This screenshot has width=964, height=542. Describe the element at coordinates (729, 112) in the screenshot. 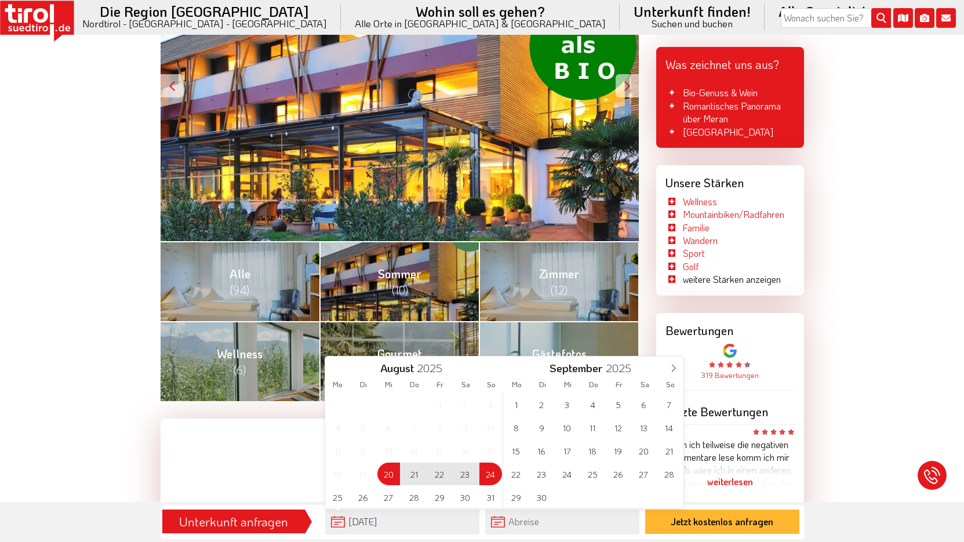

I see `li: Romantisches Panorama über Meran` at that location.